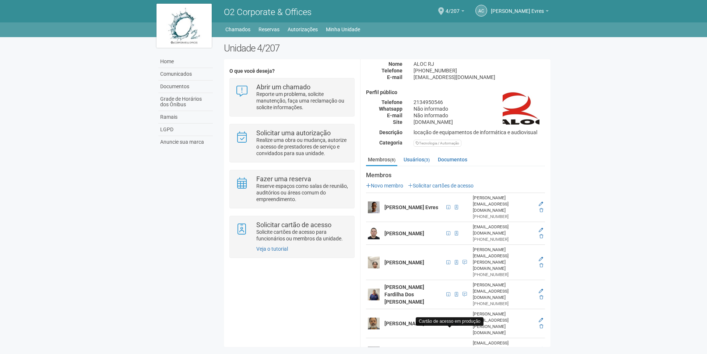 This screenshot has width=707, height=354. What do you see at coordinates (437, 143) in the screenshot?
I see `div: Tecnologia / Automação` at bounding box center [437, 143].